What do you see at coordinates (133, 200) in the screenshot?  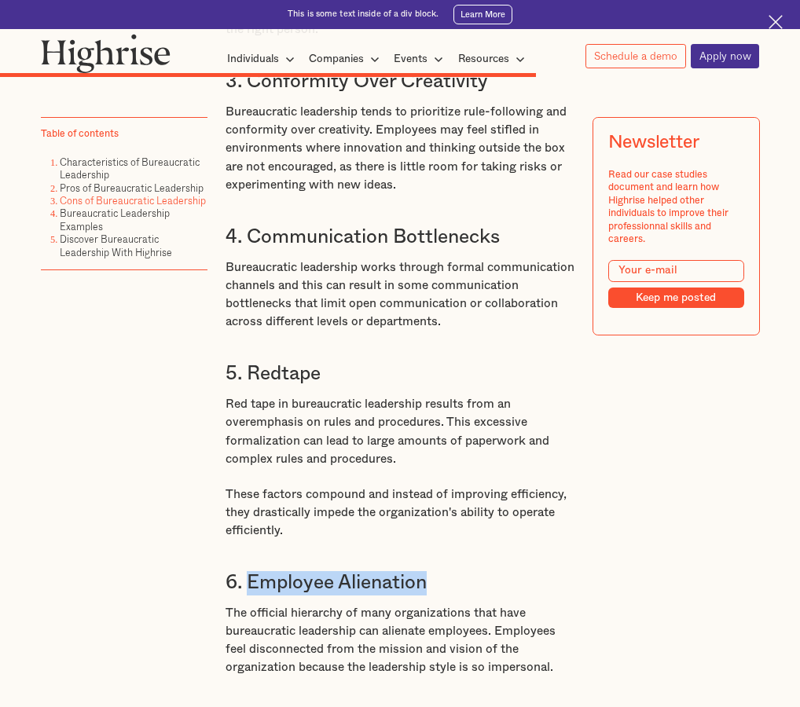 I see `a: Cons of Bureaucratic Leadership` at bounding box center [133, 200].